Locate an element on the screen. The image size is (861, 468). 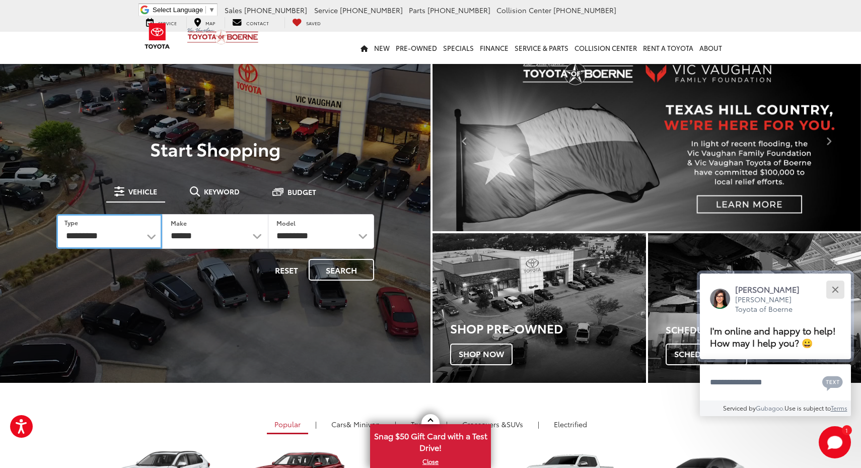
a: Shop Pre-Owned Shop Now is located at coordinates (539, 308).